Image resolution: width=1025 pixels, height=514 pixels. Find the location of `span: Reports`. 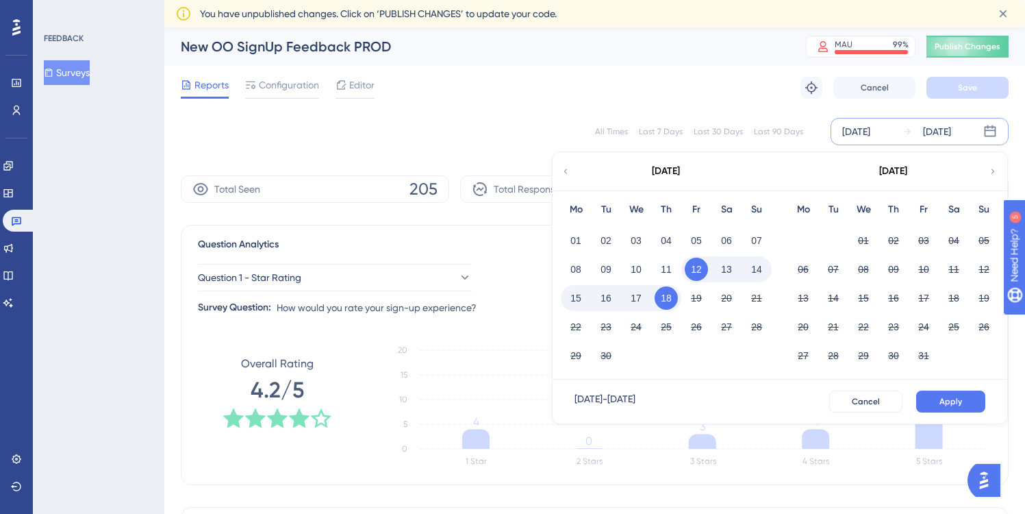

span: Reports is located at coordinates (212, 85).